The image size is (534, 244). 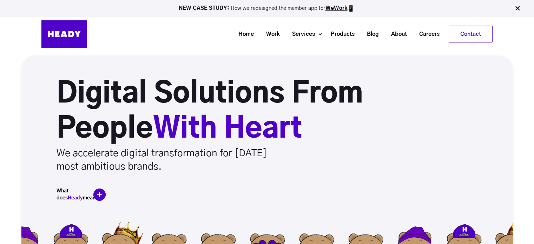 I want to click on img: app emoji, so click(x=351, y=8).